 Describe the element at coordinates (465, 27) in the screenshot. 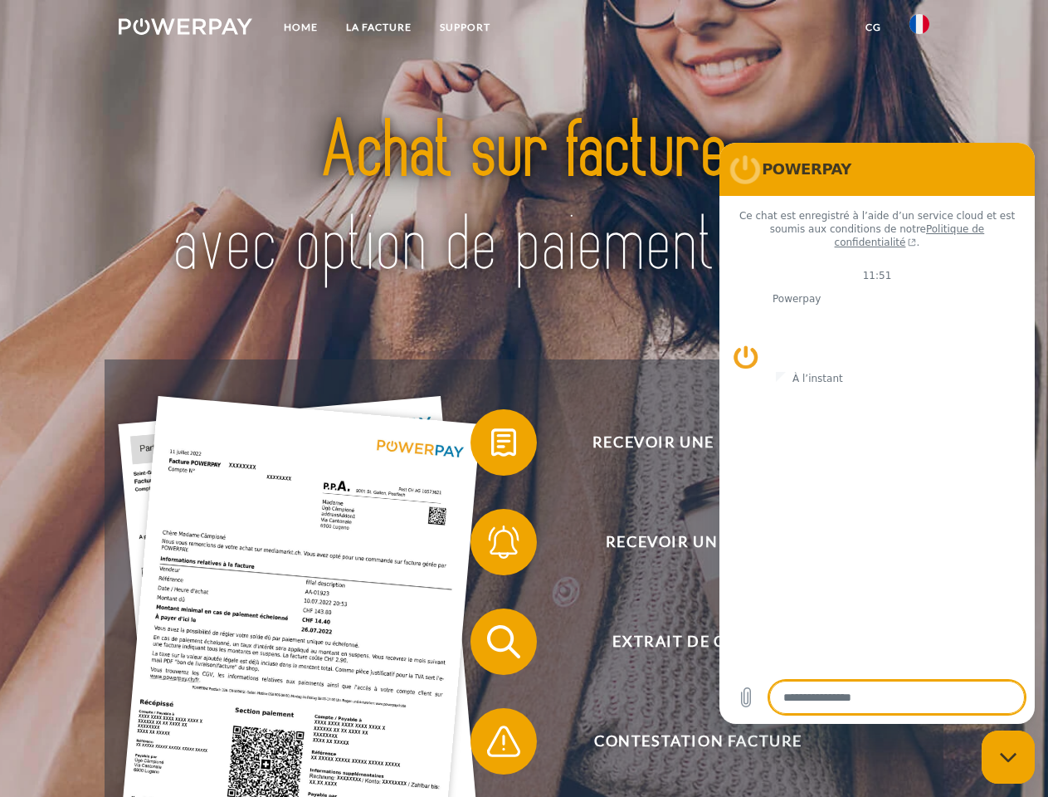

I see `a: Support` at that location.